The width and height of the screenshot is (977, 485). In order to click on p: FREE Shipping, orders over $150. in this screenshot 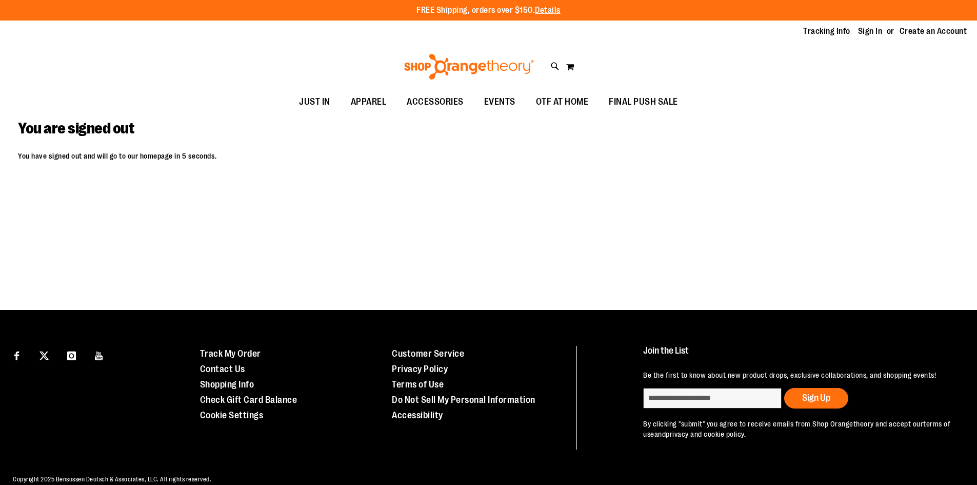, I will do `click(488, 10)`.